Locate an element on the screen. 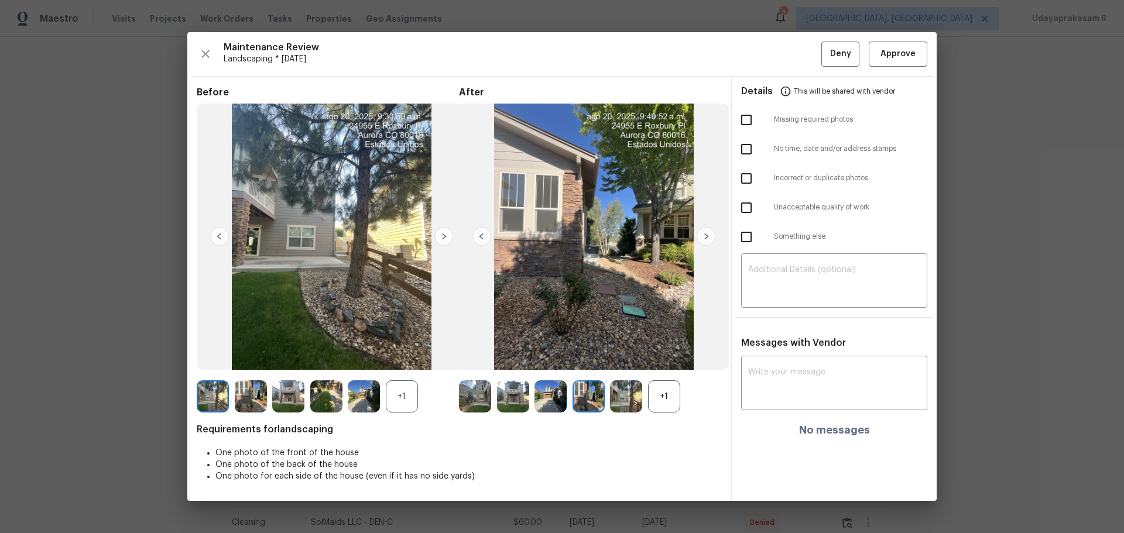  div: Missing required photos is located at coordinates (834, 120).